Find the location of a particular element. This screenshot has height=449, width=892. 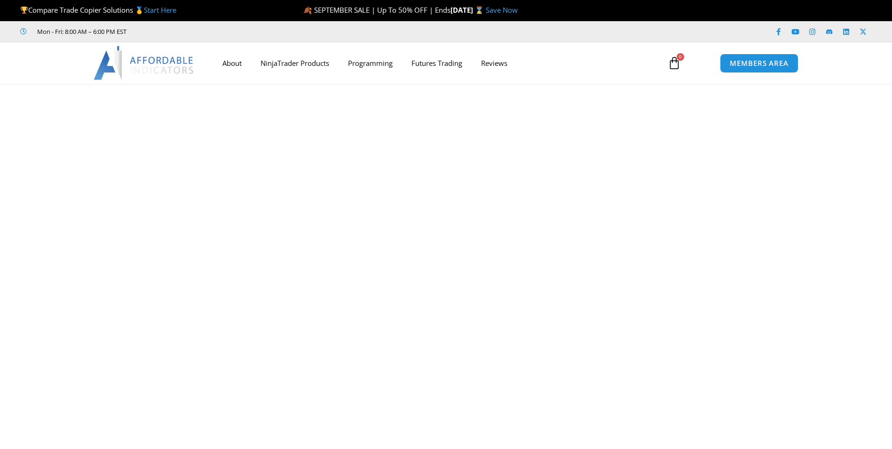

a: Reviews is located at coordinates (494, 63).